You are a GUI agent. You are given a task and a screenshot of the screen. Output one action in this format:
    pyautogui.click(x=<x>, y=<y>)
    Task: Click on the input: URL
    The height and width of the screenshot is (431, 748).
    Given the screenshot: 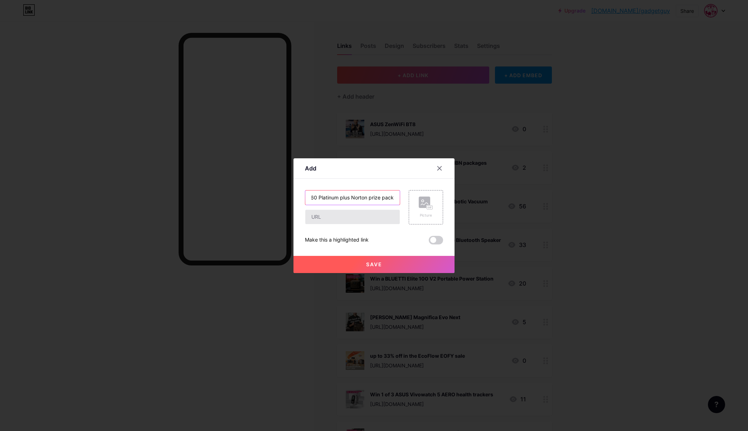 What is the action you would take?
    pyautogui.click(x=352, y=217)
    